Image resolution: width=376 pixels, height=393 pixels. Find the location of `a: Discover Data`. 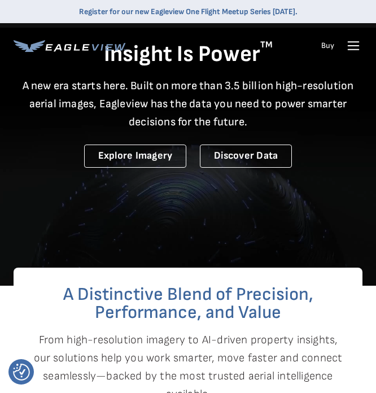

a: Discover Data is located at coordinates (245, 156).